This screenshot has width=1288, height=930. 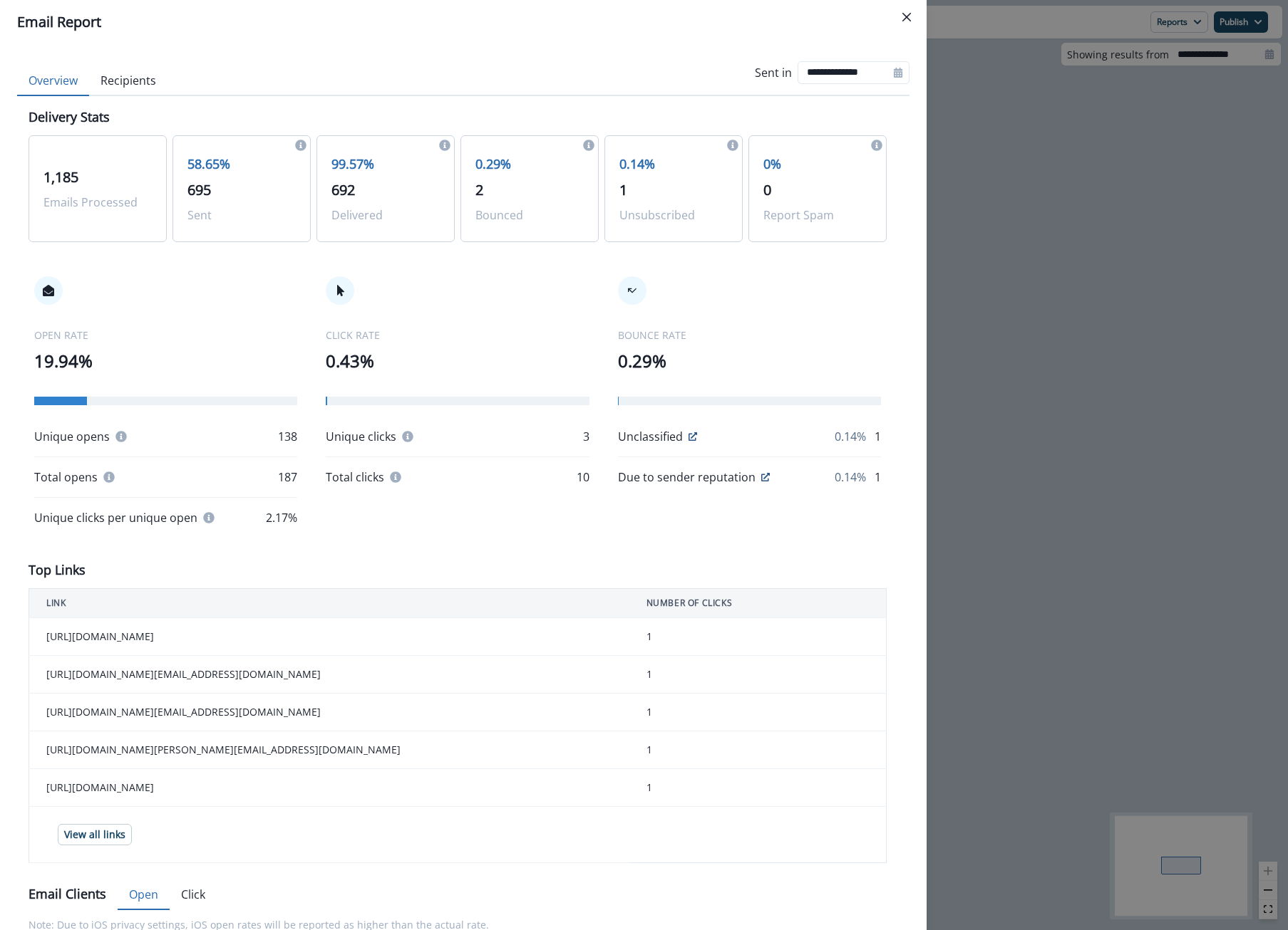 What do you see at coordinates (355, 477) in the screenshot?
I see `p: Total clicks` at bounding box center [355, 477].